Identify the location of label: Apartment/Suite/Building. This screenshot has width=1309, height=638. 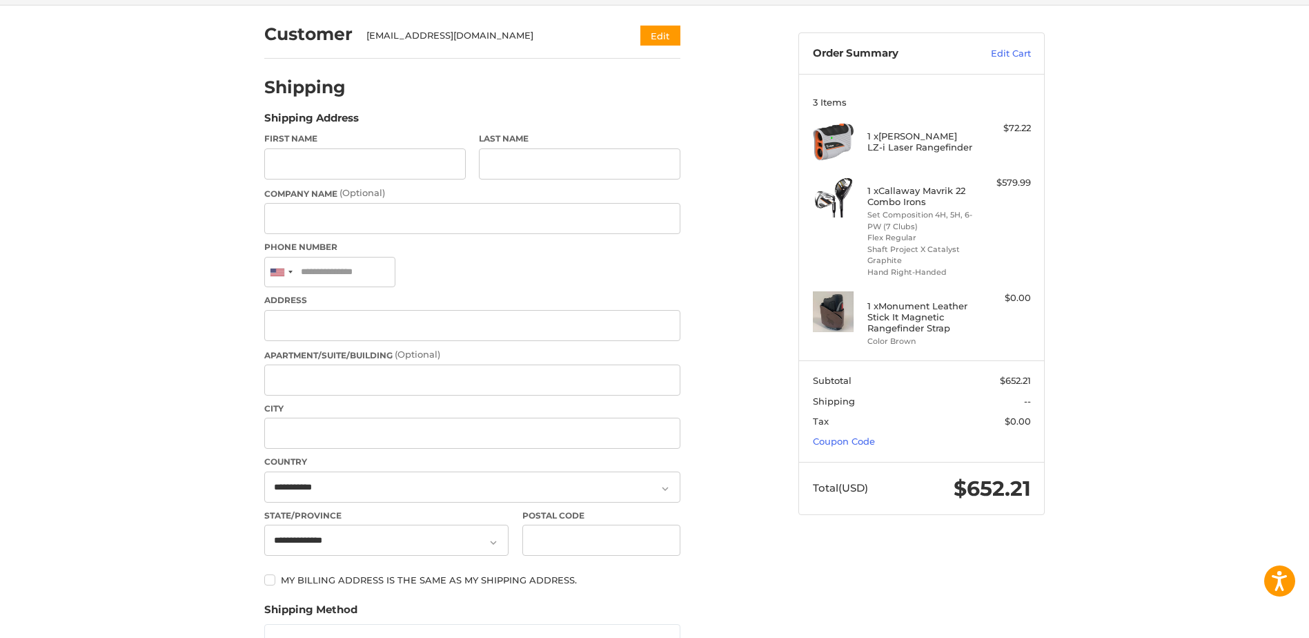
(472, 355).